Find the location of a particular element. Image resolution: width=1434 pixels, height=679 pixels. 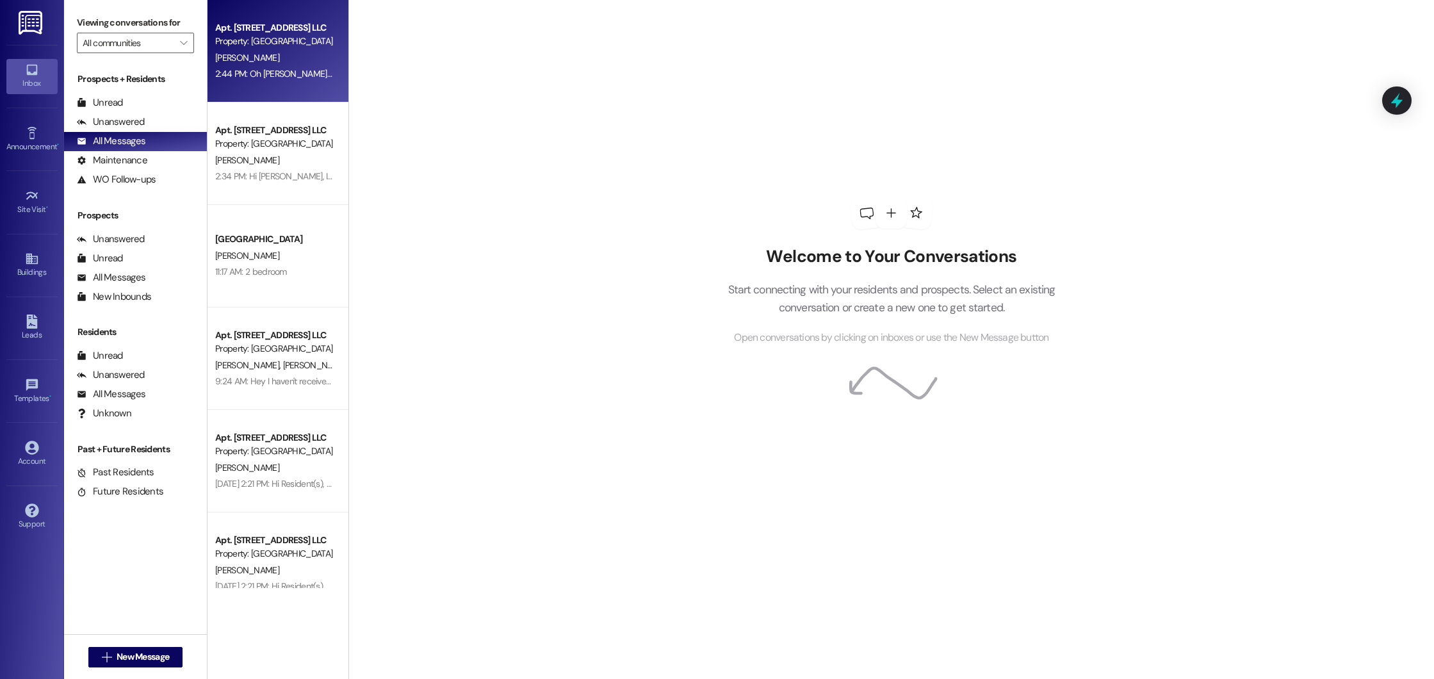

div: New Inbounds is located at coordinates (114, 296).